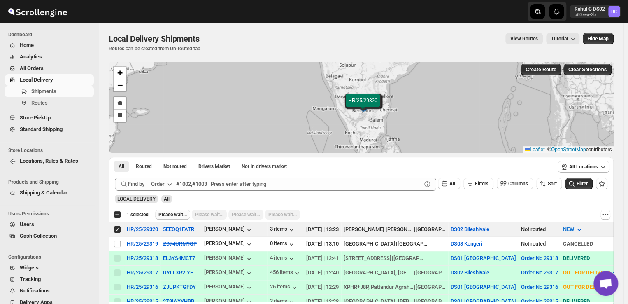  Describe the element at coordinates (479, 184) in the screenshot. I see `button: Filters` at that location.